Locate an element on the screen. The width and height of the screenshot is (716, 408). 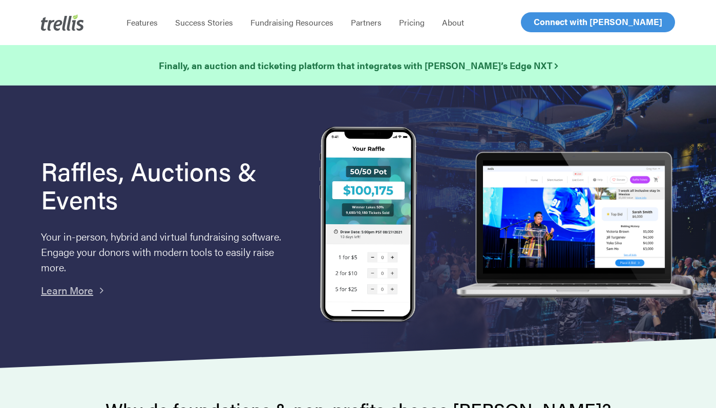
span: Success Stories is located at coordinates (204, 22).